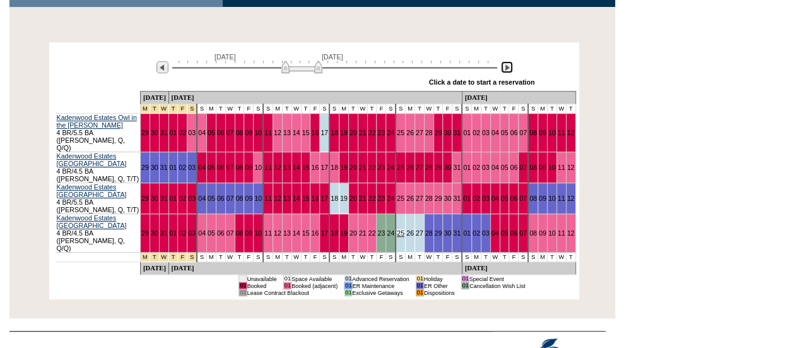 The height and width of the screenshot is (348, 798). What do you see at coordinates (372, 198) in the screenshot?
I see `a: 22` at bounding box center [372, 198].